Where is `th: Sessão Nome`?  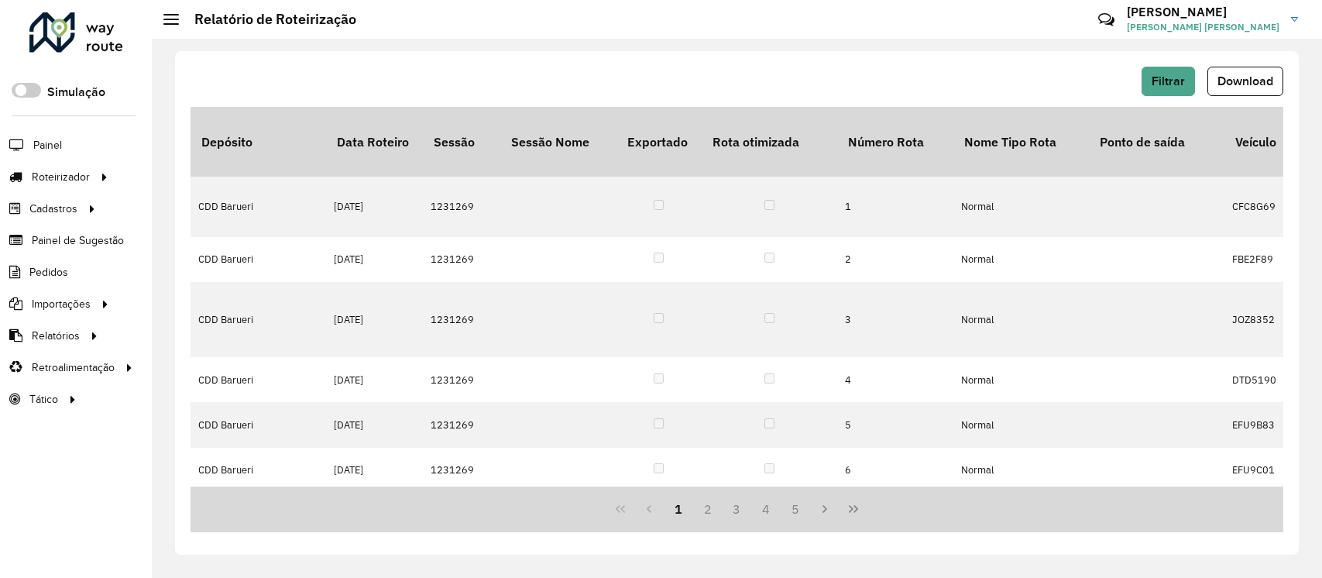 th: Sessão Nome is located at coordinates (558, 142).